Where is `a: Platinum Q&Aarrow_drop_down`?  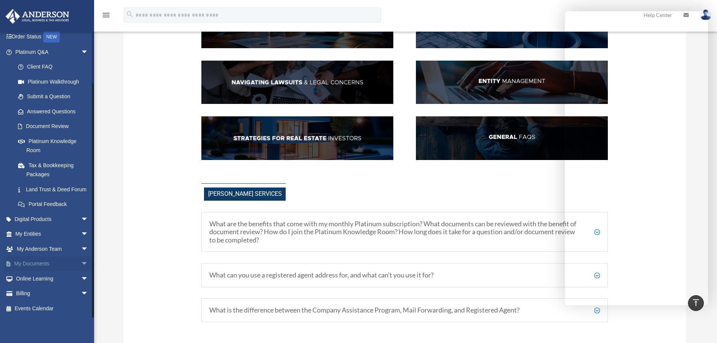 a: Platinum Q&Aarrow_drop_down is located at coordinates (52, 52).